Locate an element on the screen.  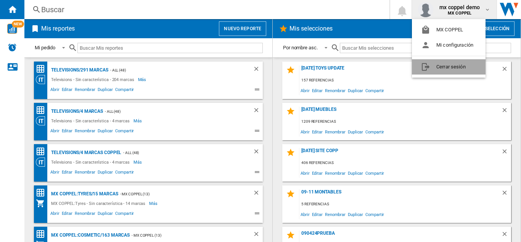
md-menu-item: Mi configuración is located at coordinates (449, 45).